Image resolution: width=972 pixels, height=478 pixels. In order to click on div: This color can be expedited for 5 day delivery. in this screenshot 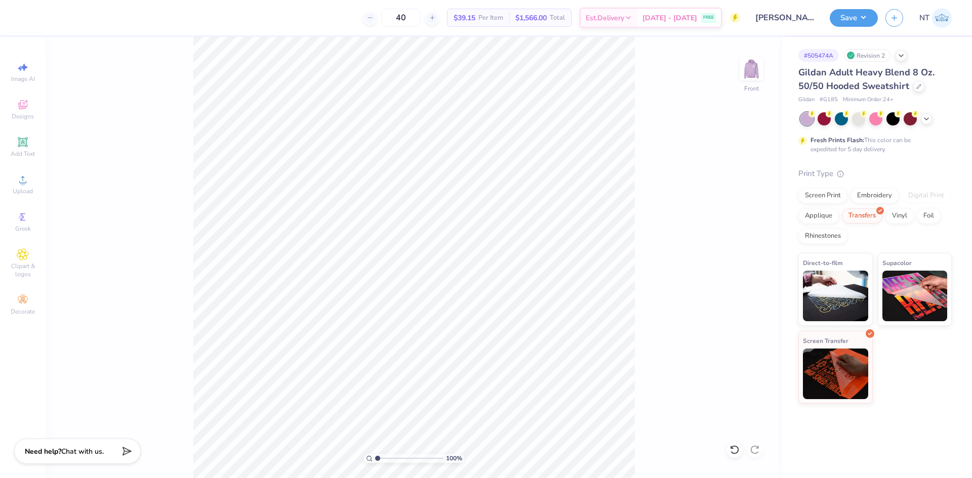, I will do `click(872, 145)`.